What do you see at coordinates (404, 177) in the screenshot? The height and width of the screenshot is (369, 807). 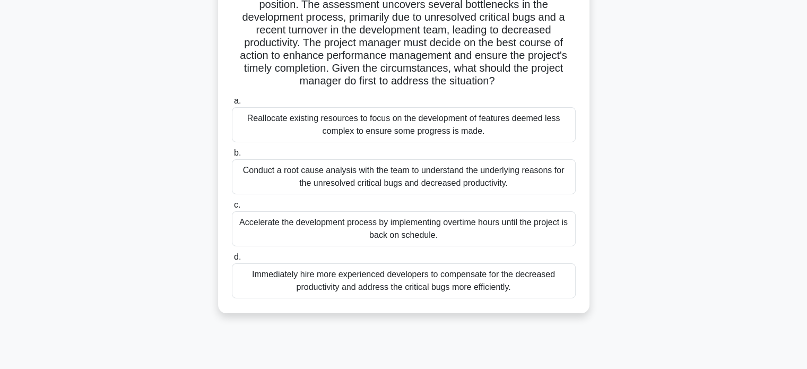 I see `div: Conduct a root cause analysis with the team to understand the underlying reasons for the unresolv...` at bounding box center [404, 177].